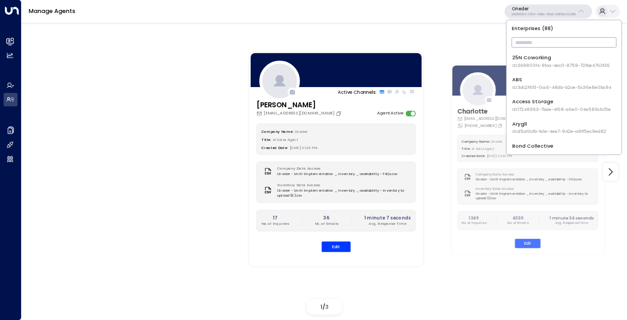 The height and width of the screenshot is (320, 627). I want to click on p: Enterprises ( 88 ), so click(564, 28).